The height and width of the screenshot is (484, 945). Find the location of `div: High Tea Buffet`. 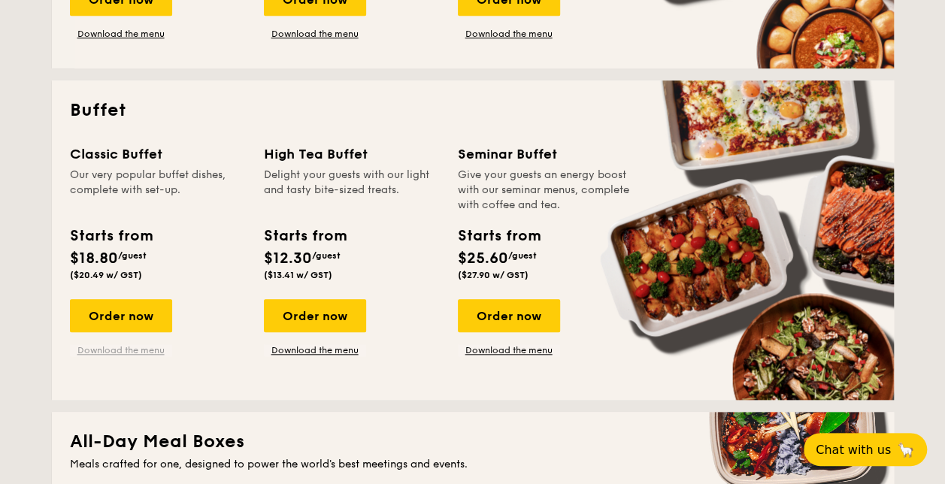

div: High Tea Buffet is located at coordinates (352, 154).